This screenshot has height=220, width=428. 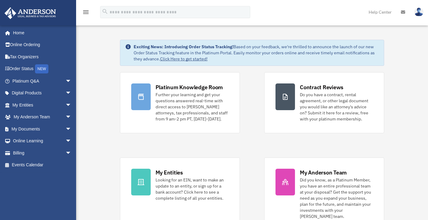 What do you see at coordinates (256, 53) in the screenshot?
I see `div: Based on your feedback, we're thrilled to announce the launch of our new Order Status Tracking fe...` at bounding box center [256, 53].